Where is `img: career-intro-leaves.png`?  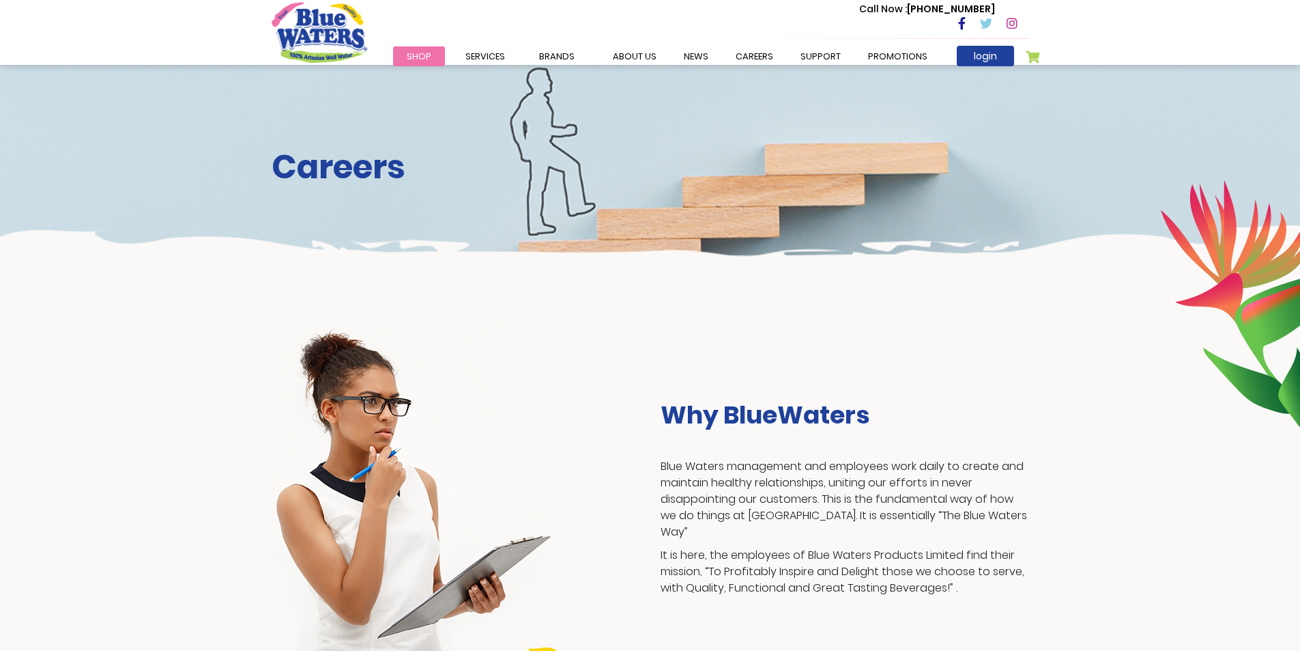 img: career-intro-leaves.png is located at coordinates (1230, 303).